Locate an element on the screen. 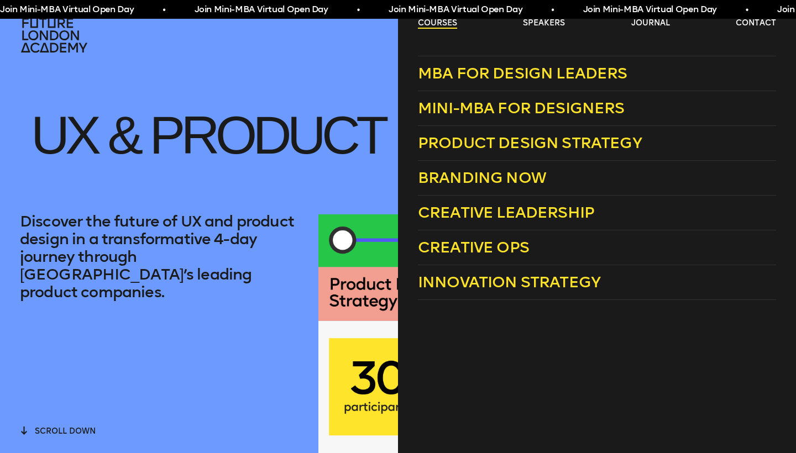 Image resolution: width=796 pixels, height=453 pixels. span: Mini-MBA for Designers is located at coordinates (521, 108).